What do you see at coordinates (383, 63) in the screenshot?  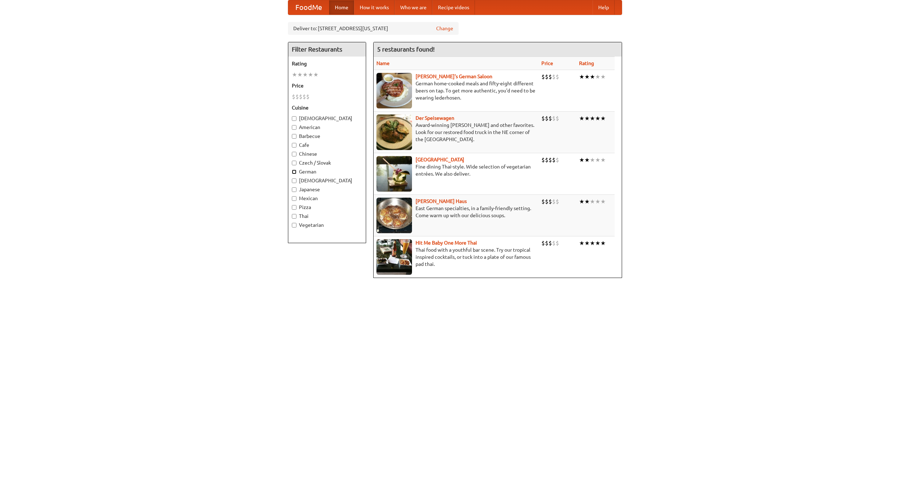 I see `a: Name` at bounding box center [383, 63].